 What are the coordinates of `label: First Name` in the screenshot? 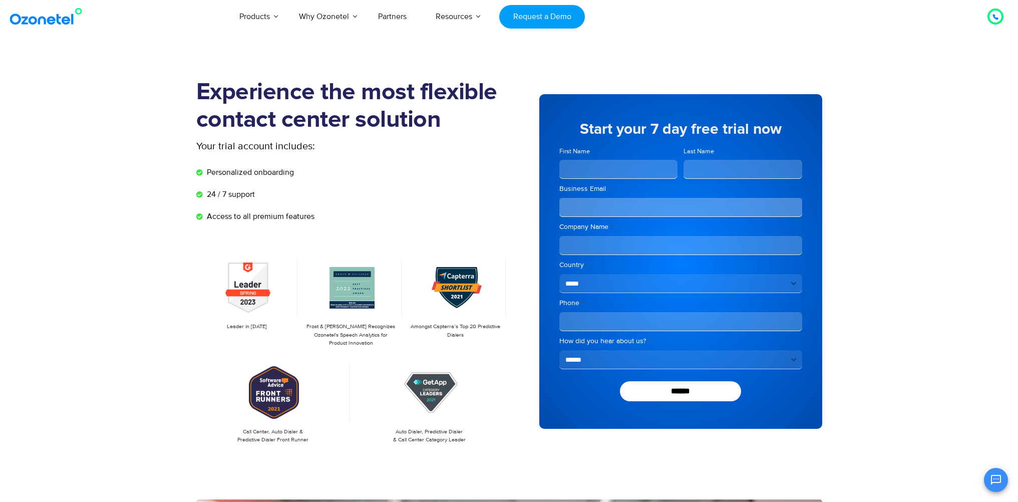 It's located at (618, 151).